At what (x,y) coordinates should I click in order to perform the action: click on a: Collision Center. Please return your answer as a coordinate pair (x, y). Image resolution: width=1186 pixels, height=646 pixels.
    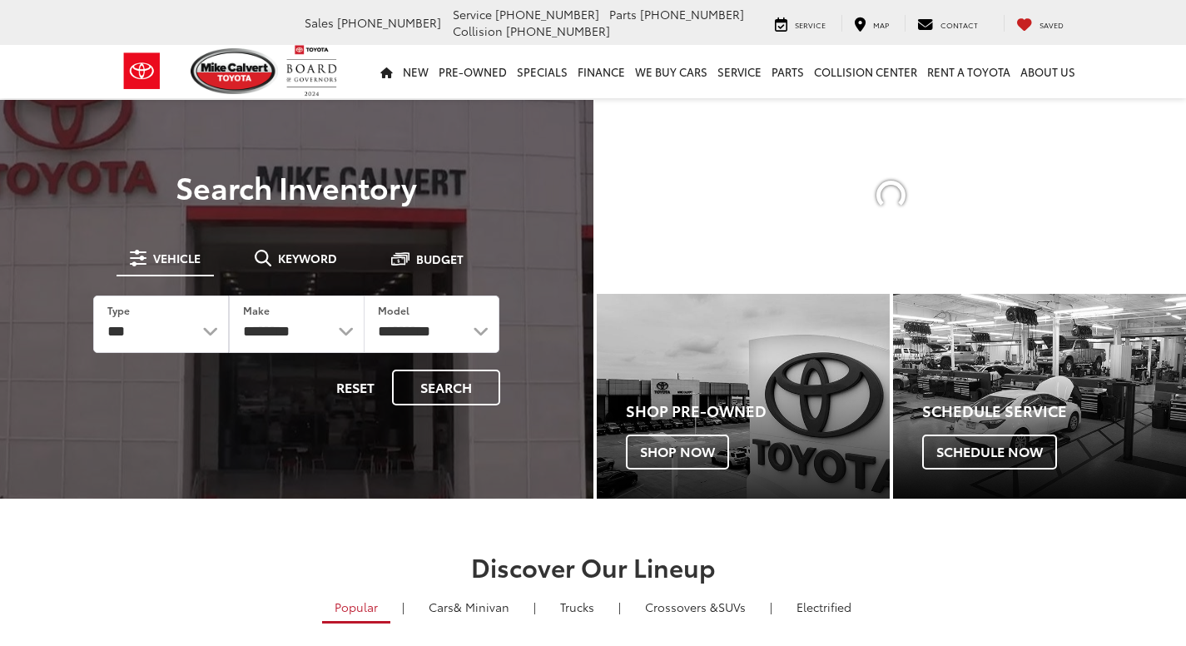
    Looking at the image, I should click on (866, 72).